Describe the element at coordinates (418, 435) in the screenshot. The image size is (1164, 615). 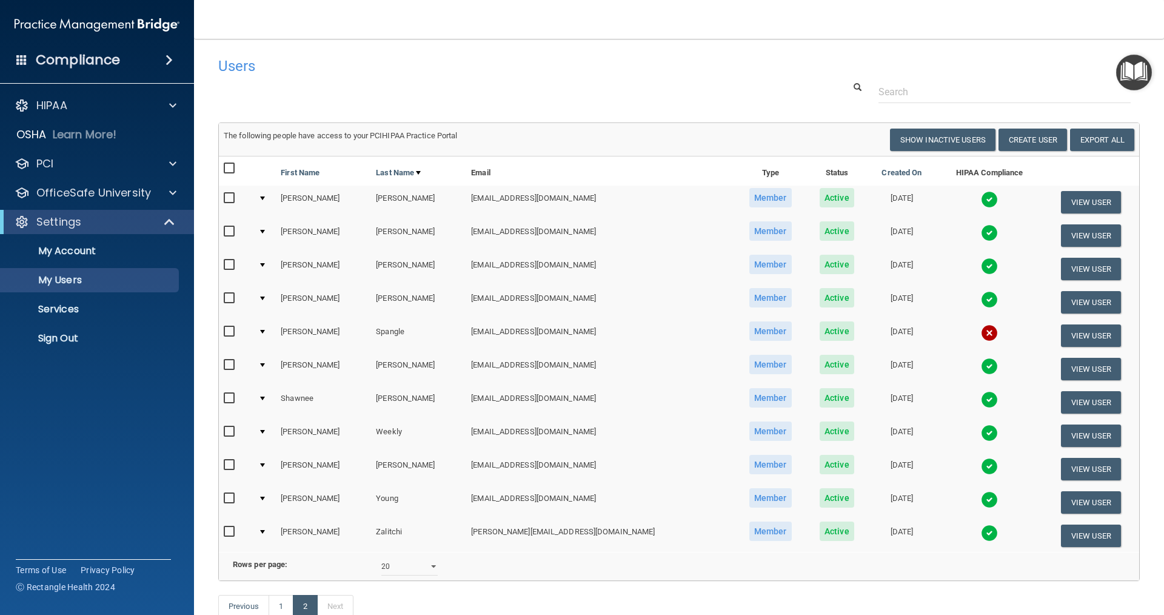
I see `td: Weekly` at that location.